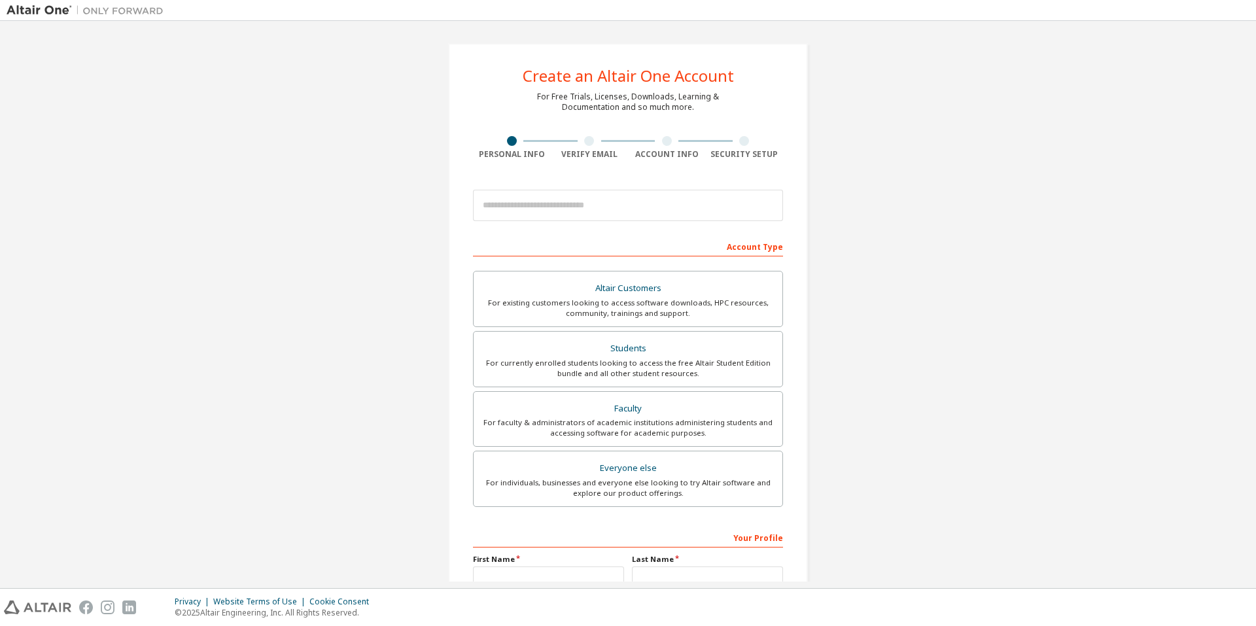 The width and height of the screenshot is (1256, 626). I want to click on label: First Name, so click(548, 559).